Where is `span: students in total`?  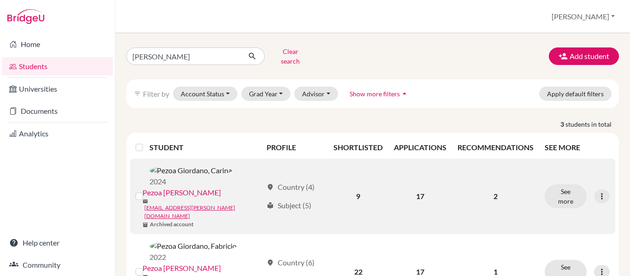 span: students in total is located at coordinates (592, 124).